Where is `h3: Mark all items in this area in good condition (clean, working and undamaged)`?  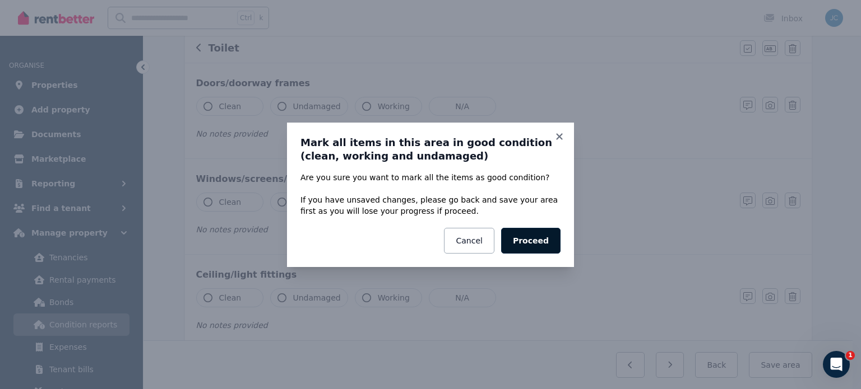 h3: Mark all items in this area in good condition (clean, working and undamaged) is located at coordinates (430, 150).